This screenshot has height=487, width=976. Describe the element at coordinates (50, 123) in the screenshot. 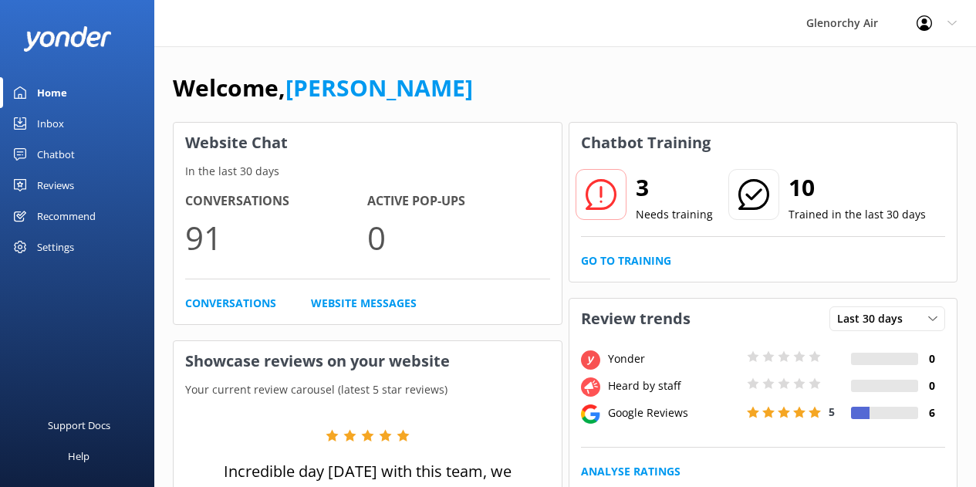

I see `div: Inbox` at that location.